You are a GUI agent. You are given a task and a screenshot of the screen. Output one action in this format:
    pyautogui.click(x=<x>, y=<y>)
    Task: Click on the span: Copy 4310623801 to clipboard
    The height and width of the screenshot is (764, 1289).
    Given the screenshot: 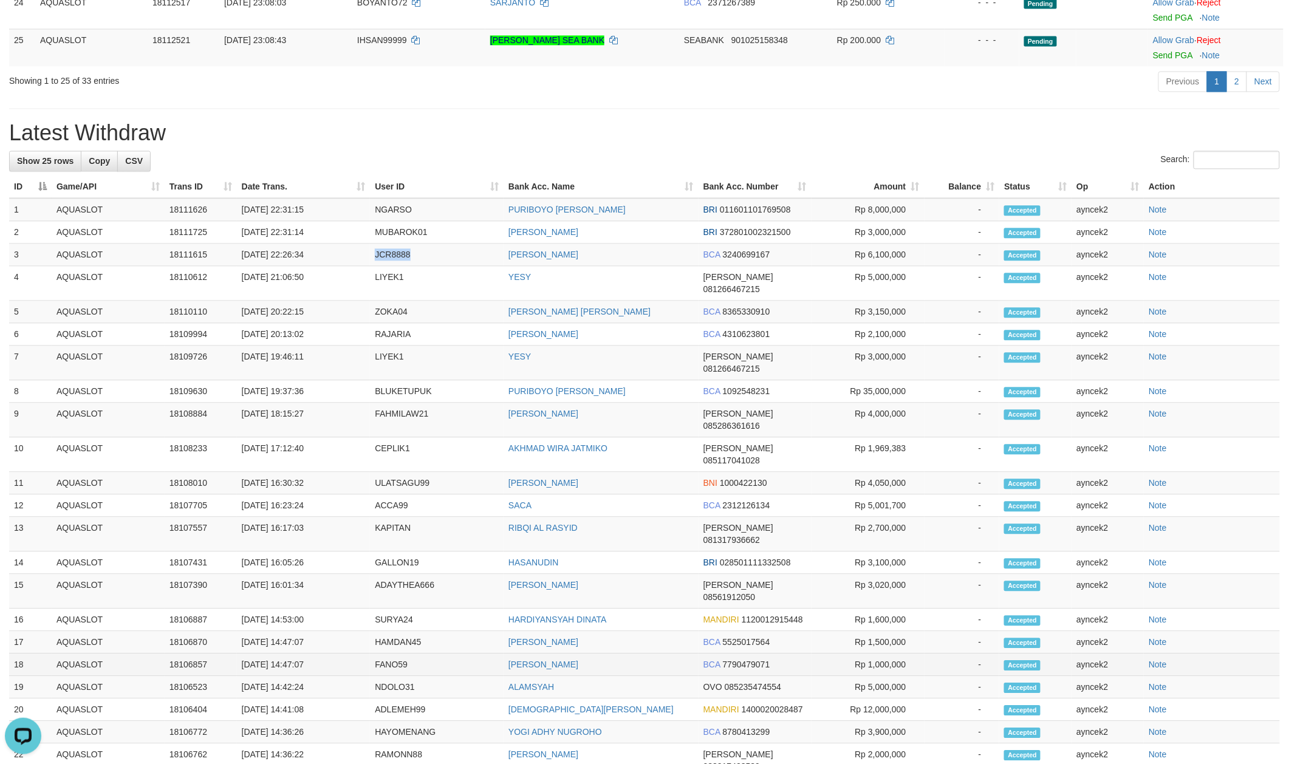 What is the action you would take?
    pyautogui.click(x=746, y=334)
    